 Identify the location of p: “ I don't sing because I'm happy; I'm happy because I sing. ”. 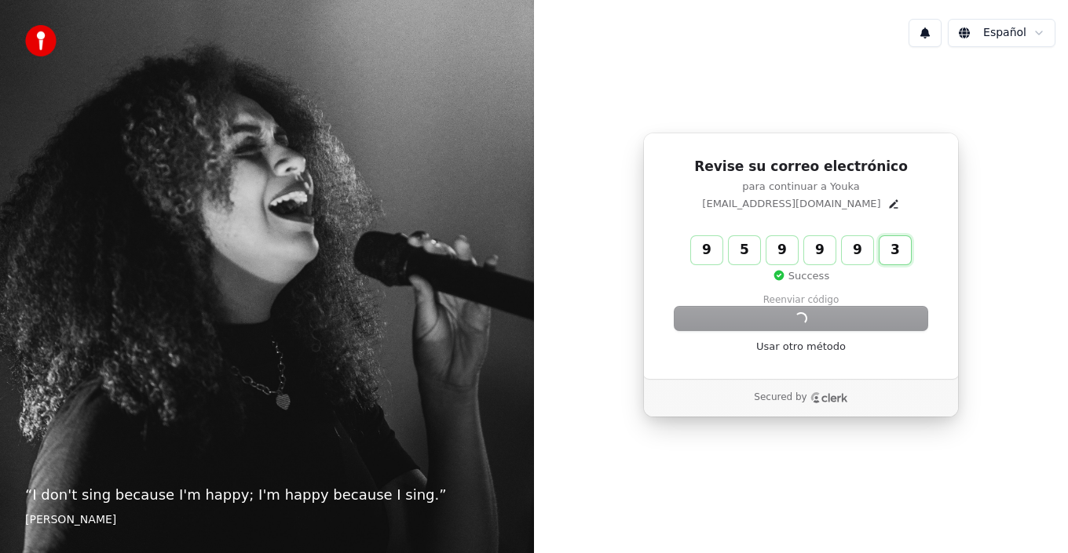
(267, 495).